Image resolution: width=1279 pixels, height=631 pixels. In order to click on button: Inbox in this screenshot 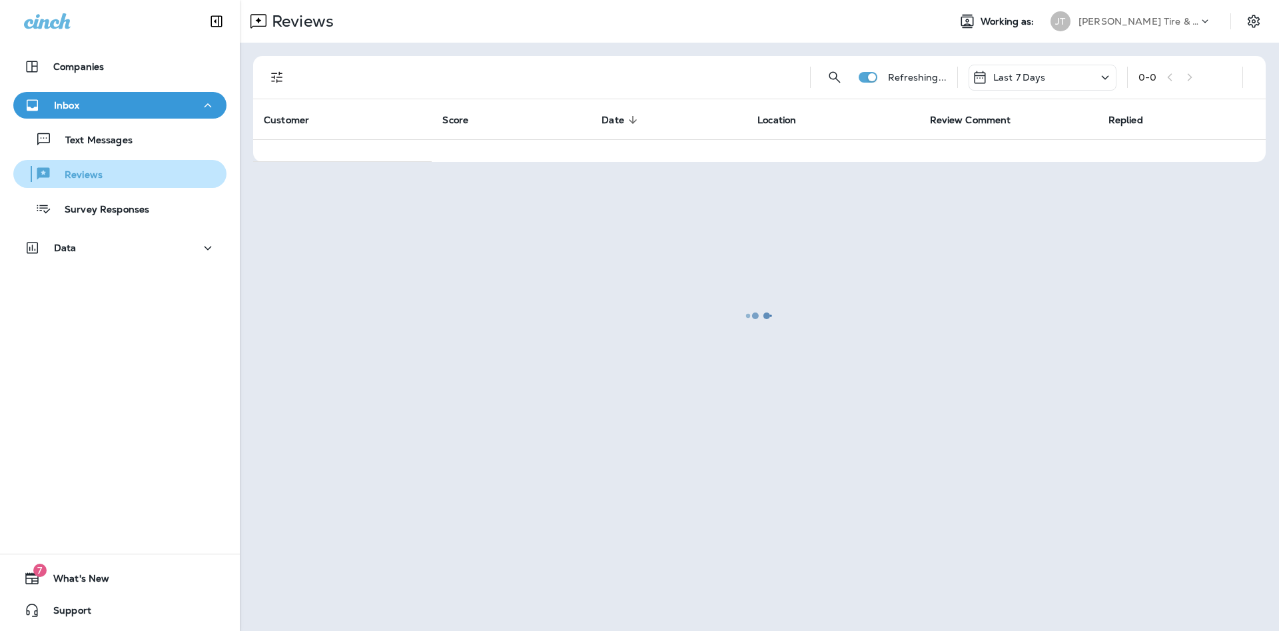, I will do `click(120, 105)`.